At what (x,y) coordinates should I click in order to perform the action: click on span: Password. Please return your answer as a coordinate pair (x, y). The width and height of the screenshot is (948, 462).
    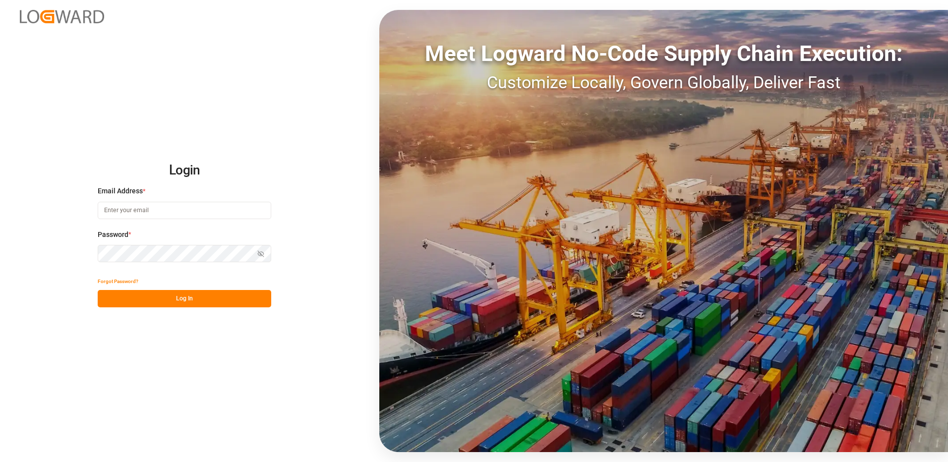
    Looking at the image, I should click on (113, 234).